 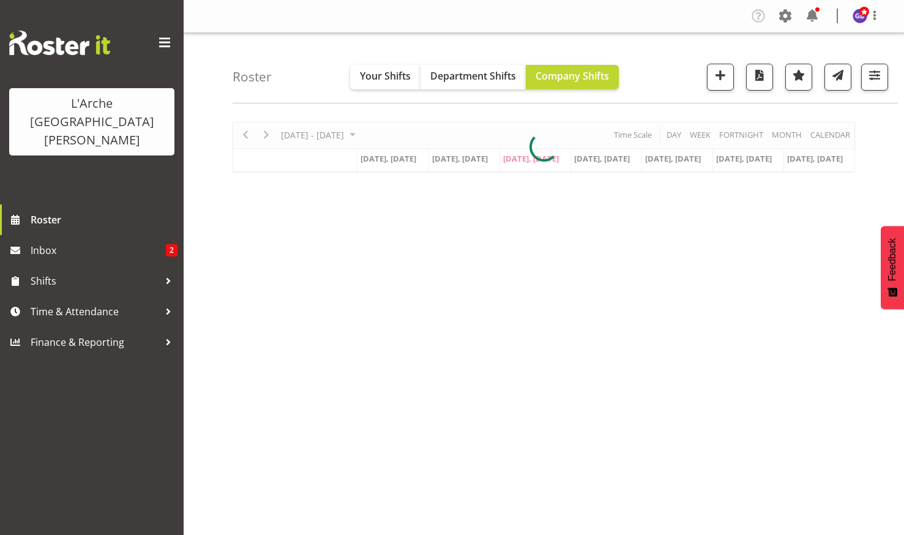 I want to click on button: Add a new shift, so click(x=720, y=77).